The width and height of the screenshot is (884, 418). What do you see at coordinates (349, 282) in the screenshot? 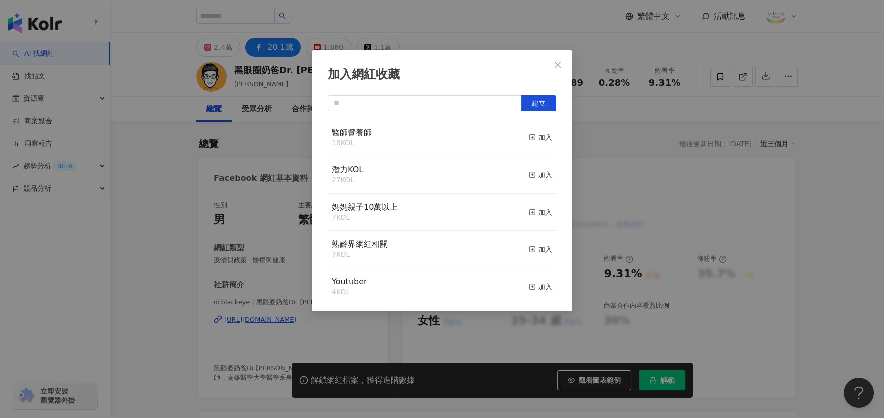
I see `span: Youtuber` at bounding box center [349, 282].